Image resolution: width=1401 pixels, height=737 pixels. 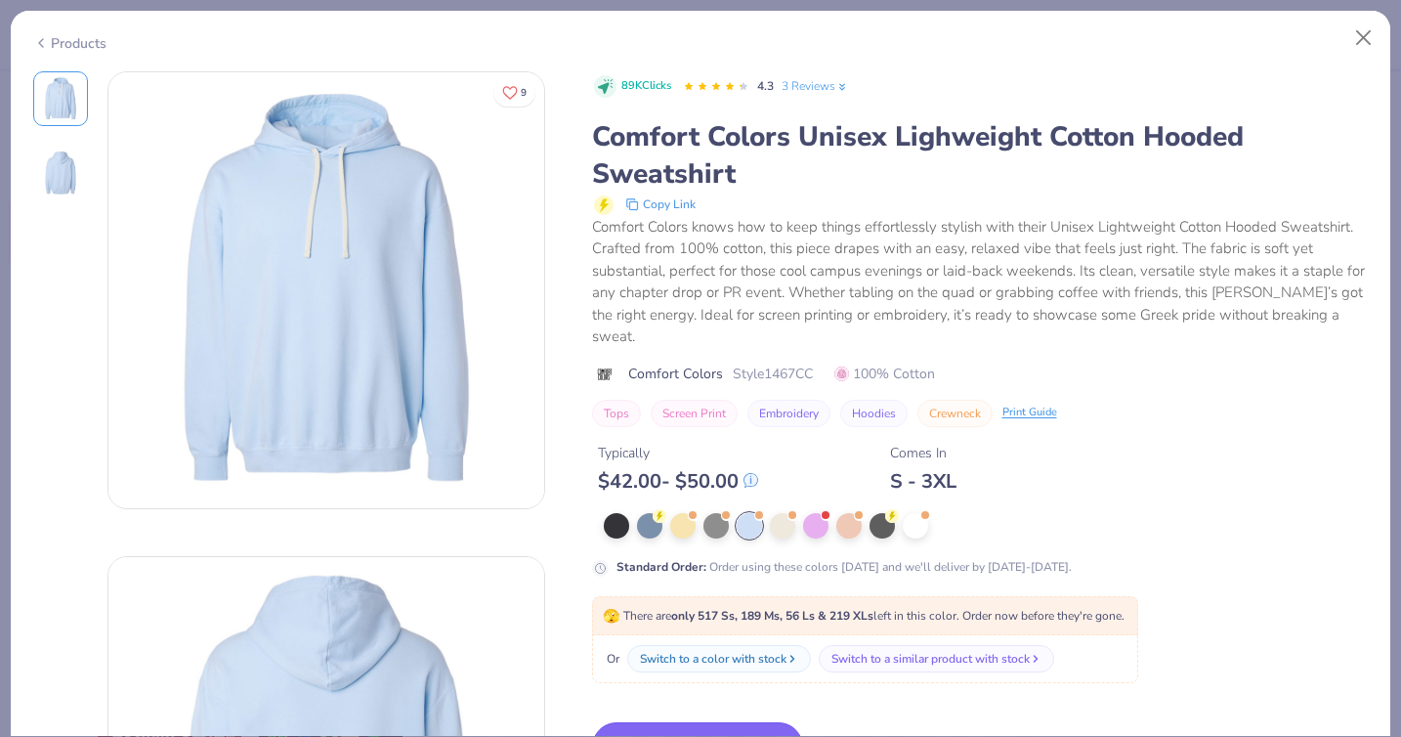 I want to click on div: Typically, so click(x=678, y=452).